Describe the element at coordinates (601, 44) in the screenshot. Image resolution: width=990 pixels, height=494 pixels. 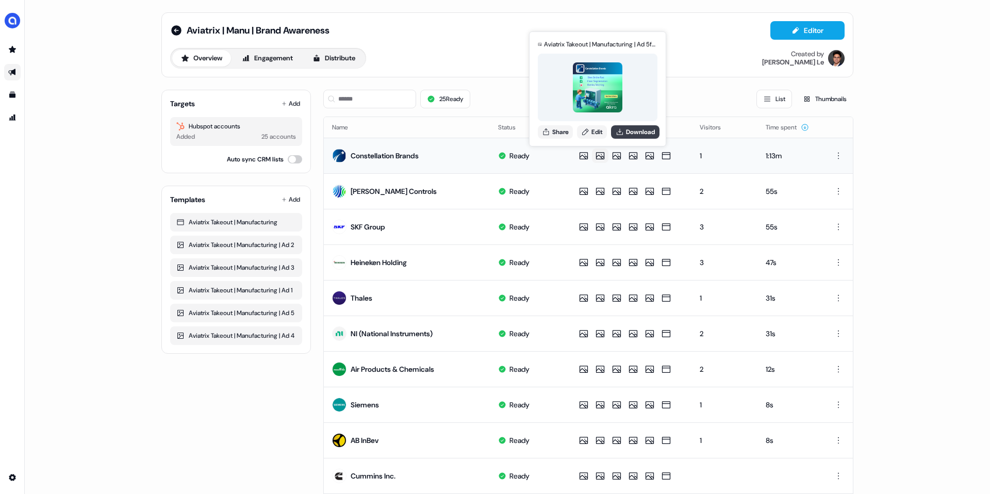
I see `div: Aviatrix Takeout | Manufacturing | Ad 5 for Constellation Brands` at that location.